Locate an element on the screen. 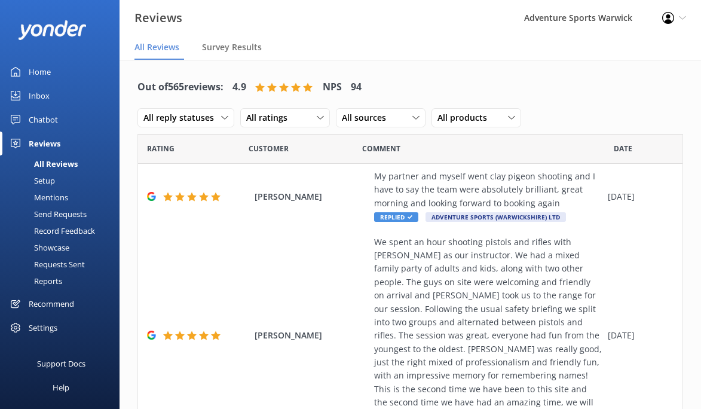  h4: Out of 565 reviews: is located at coordinates (180, 87).